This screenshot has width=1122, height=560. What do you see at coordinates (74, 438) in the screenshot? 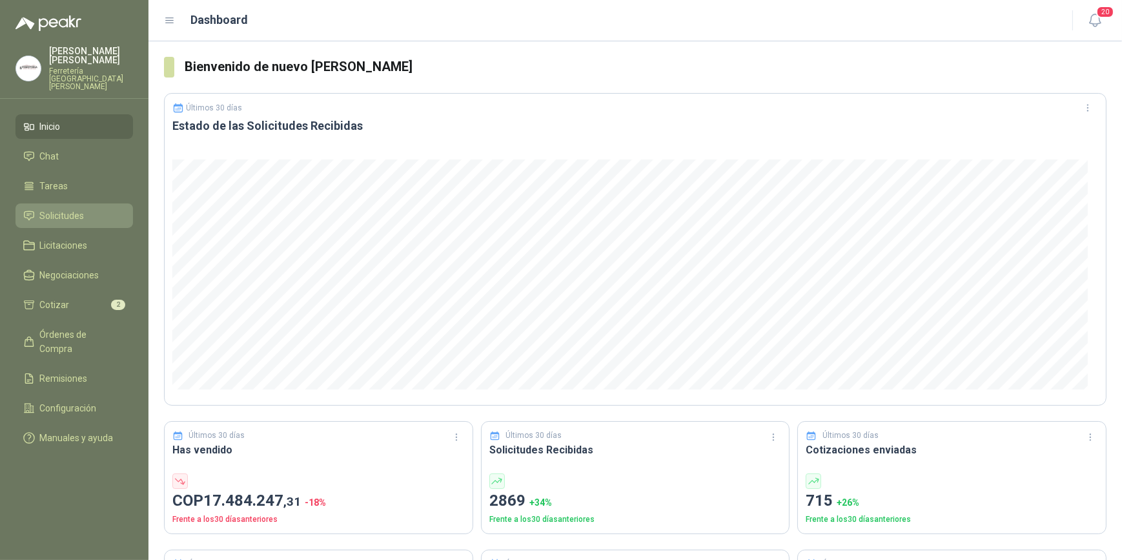
I see `a: Manuales y ayuda` at bounding box center [74, 438].